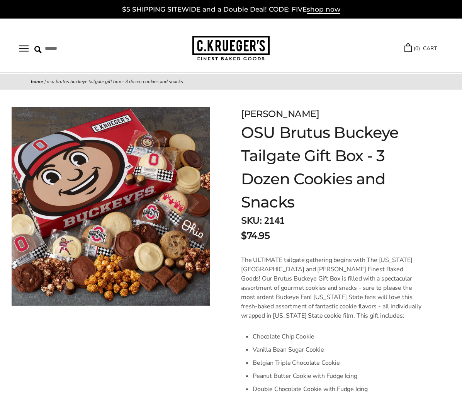 The width and height of the screenshot is (462, 398). What do you see at coordinates (255, 236) in the screenshot?
I see `span: $74.95` at bounding box center [255, 236].